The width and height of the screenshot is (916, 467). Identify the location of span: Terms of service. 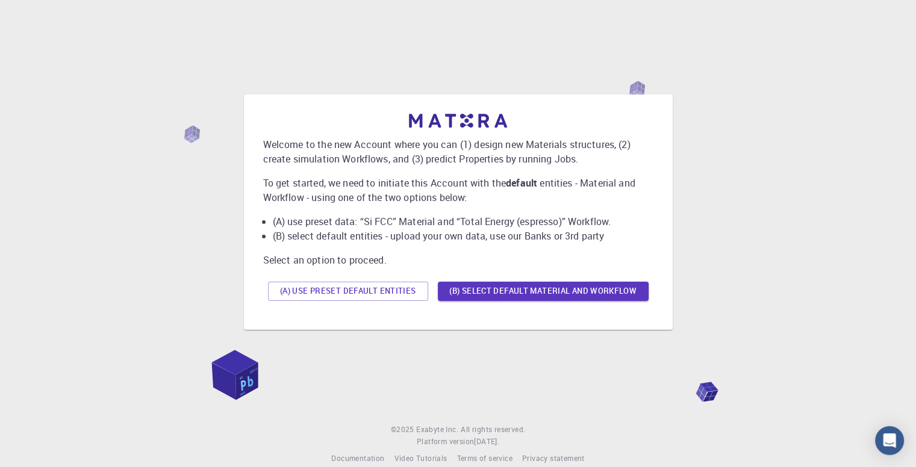
(484, 458).